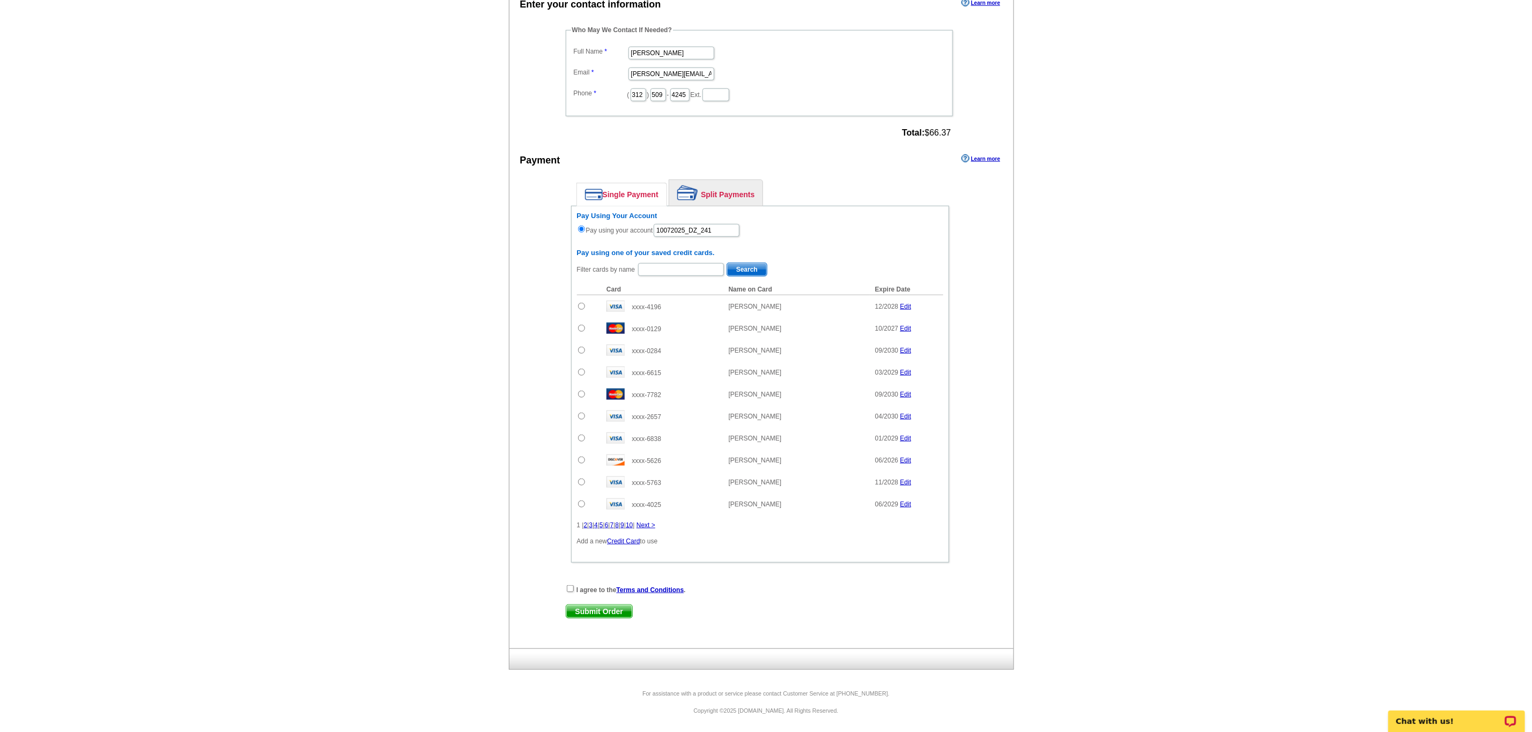 The image size is (1532, 732). What do you see at coordinates (662, 290) in the screenshot?
I see `th: Card` at bounding box center [662, 290].